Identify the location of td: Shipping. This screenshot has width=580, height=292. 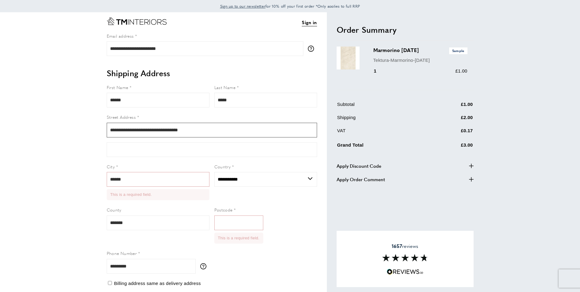
(384, 120).